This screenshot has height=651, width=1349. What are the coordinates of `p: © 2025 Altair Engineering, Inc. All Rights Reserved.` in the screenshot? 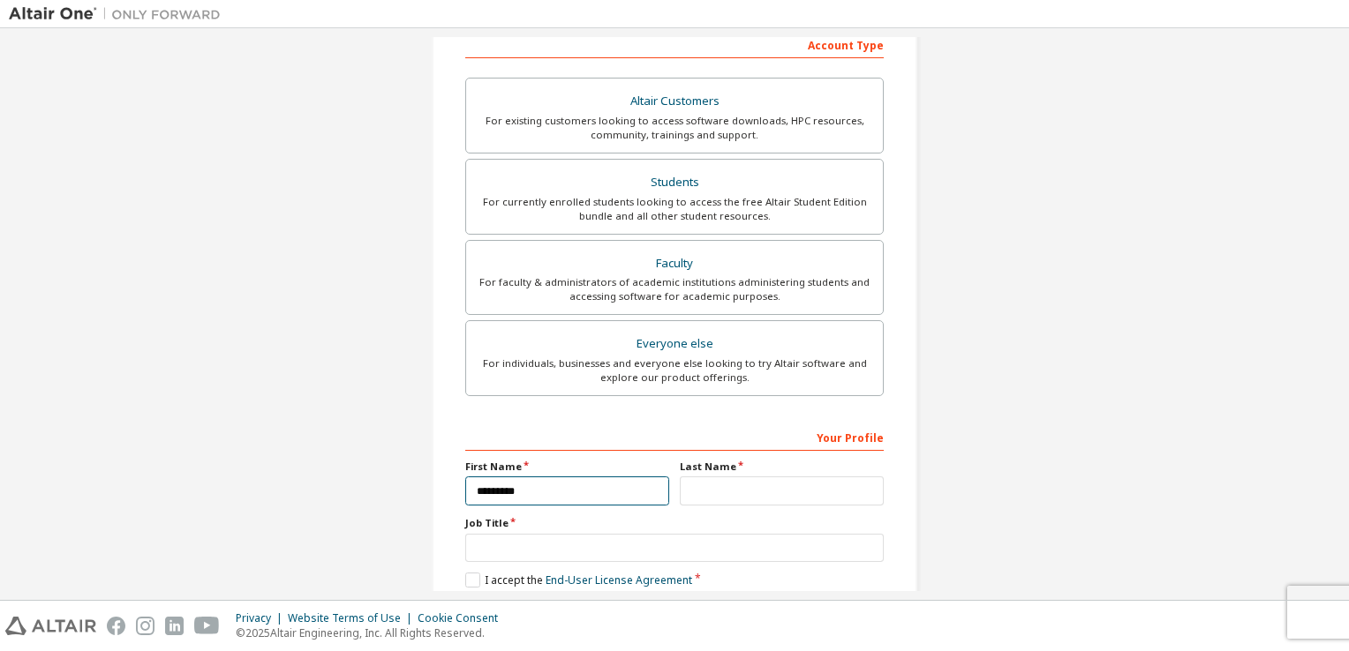 It's located at (372, 633).